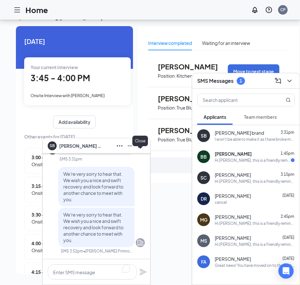  What do you see at coordinates (278, 81) in the screenshot?
I see `button: ComposeMessage` at bounding box center [278, 81].